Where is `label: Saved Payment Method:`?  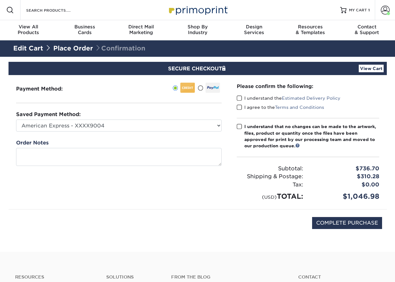
label: Saved Payment Method: is located at coordinates (48, 115).